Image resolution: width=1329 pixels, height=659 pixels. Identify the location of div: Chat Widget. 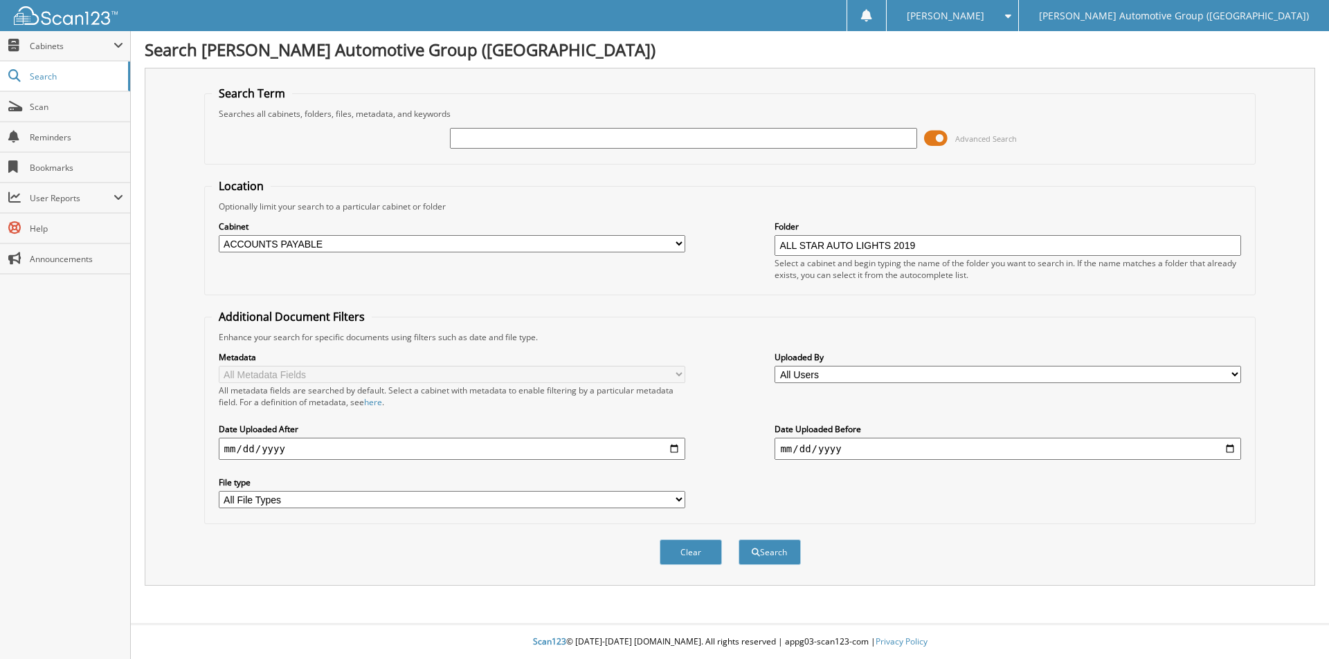
(1294, 626).